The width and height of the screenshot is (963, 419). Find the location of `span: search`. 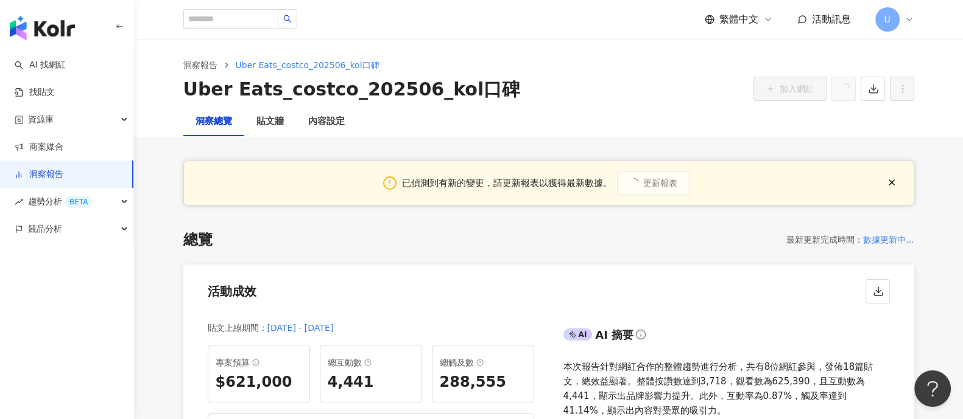

span: search is located at coordinates (287, 19).